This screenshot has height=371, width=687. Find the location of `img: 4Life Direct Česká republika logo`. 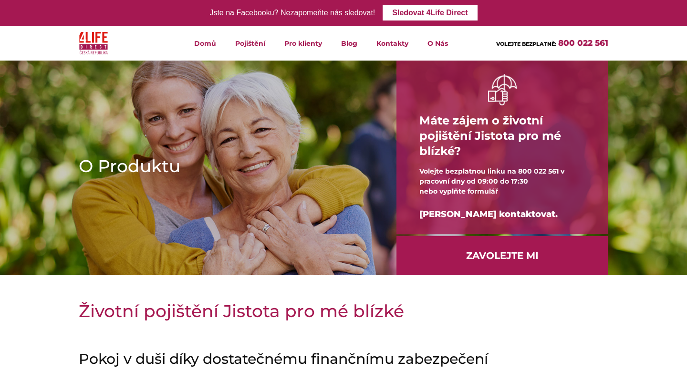

img: 4Life Direct Česká republika logo is located at coordinates (94, 43).